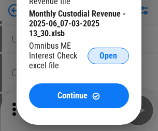 The image size is (158, 131). I want to click on img: Continue, so click(96, 96).